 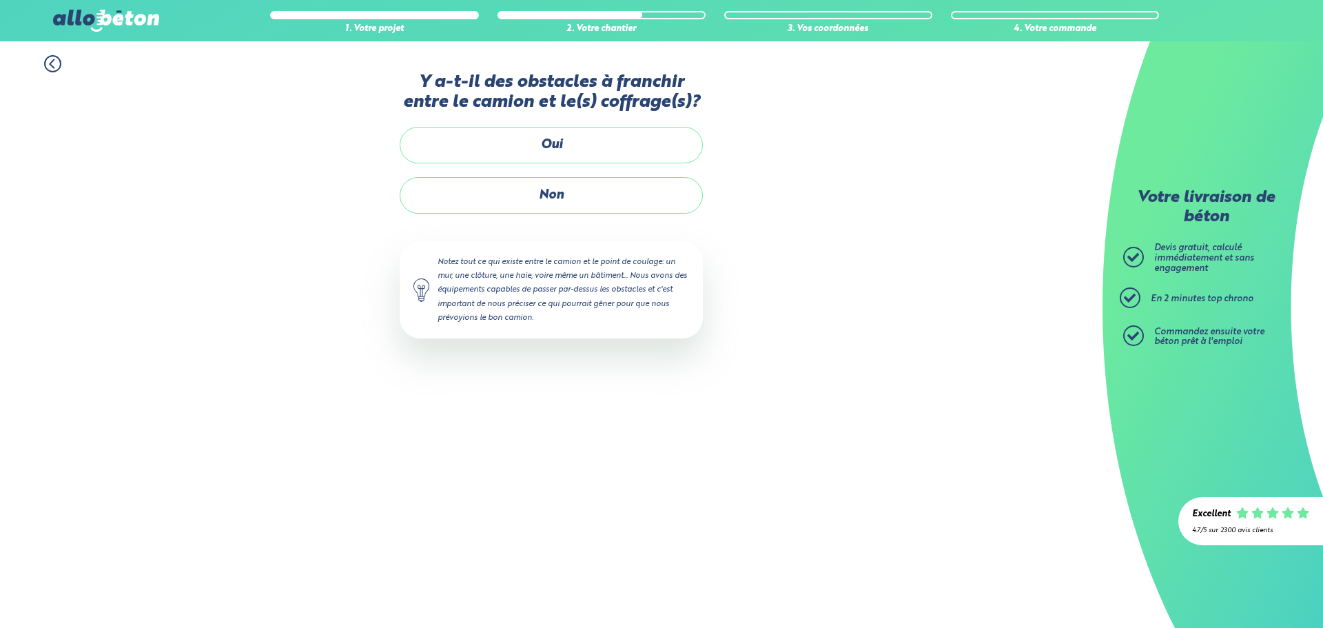 What do you see at coordinates (551, 289) in the screenshot?
I see `div: Notez tout ce qui existe entre le camion et le point de coulage: un mur, une clôture, une haie, v...` at bounding box center [551, 289].